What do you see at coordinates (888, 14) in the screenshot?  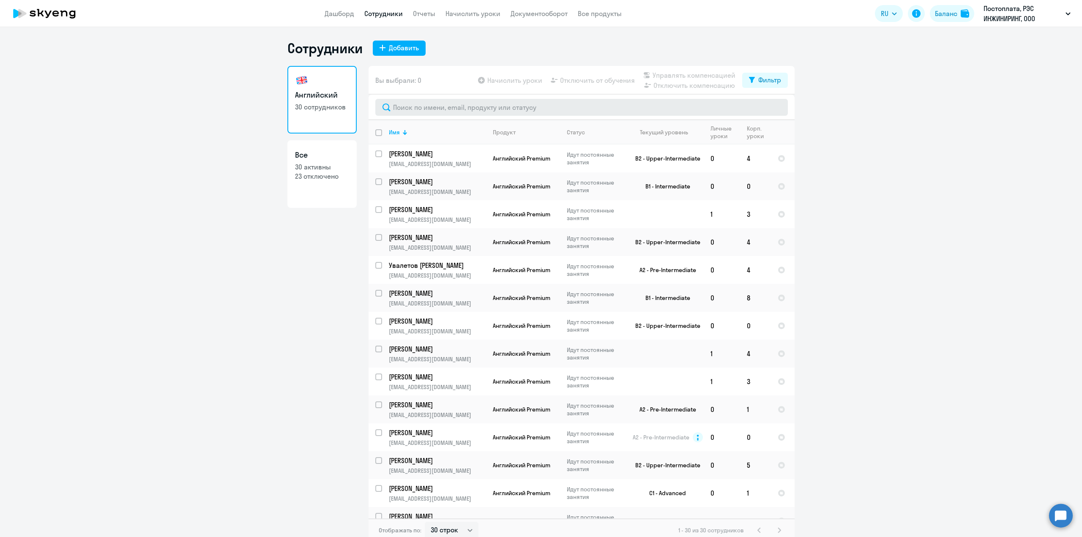 I see `button: RU` at bounding box center [888, 14].